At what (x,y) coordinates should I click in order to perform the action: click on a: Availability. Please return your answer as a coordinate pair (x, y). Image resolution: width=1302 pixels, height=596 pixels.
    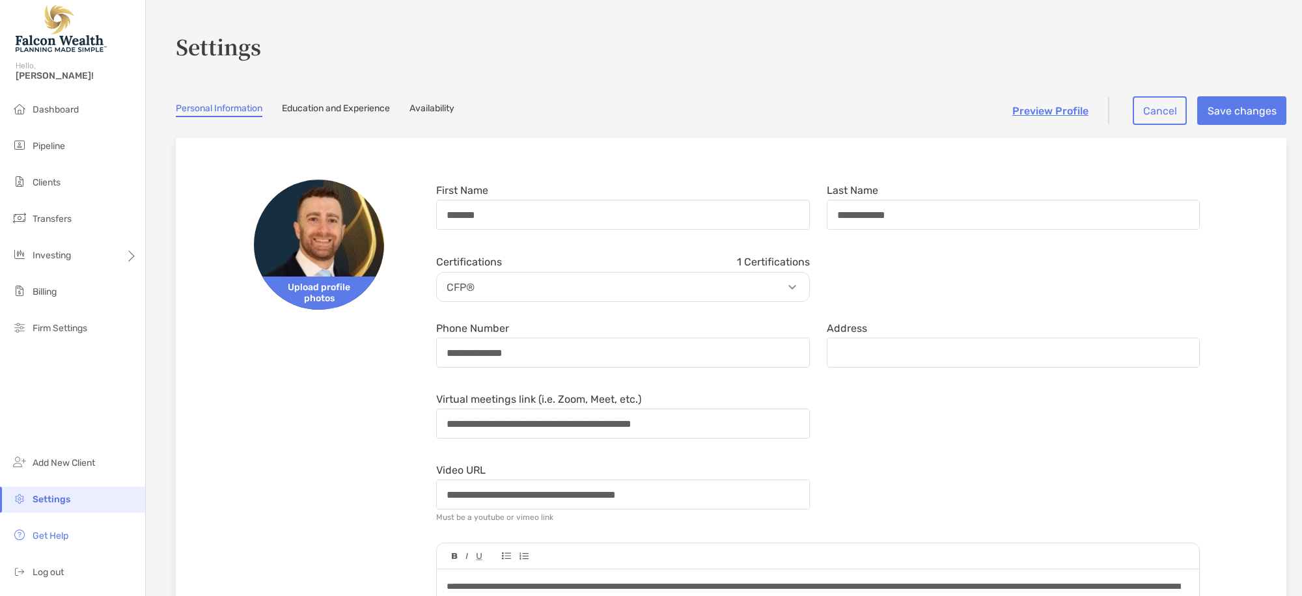
    Looking at the image, I should click on (432, 110).